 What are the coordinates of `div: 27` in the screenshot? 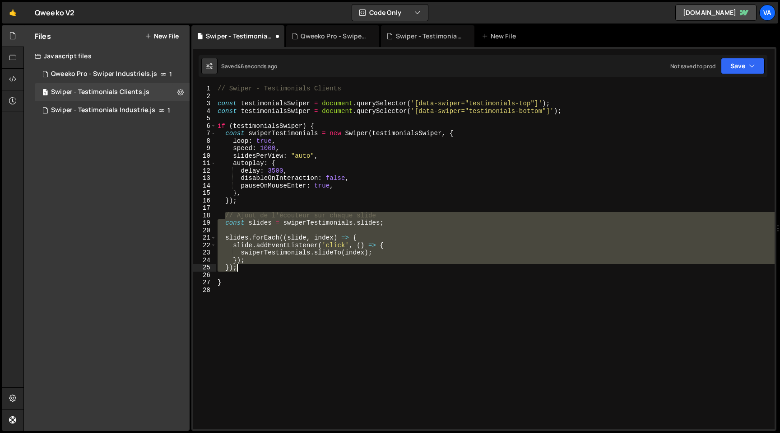 It's located at (205, 282).